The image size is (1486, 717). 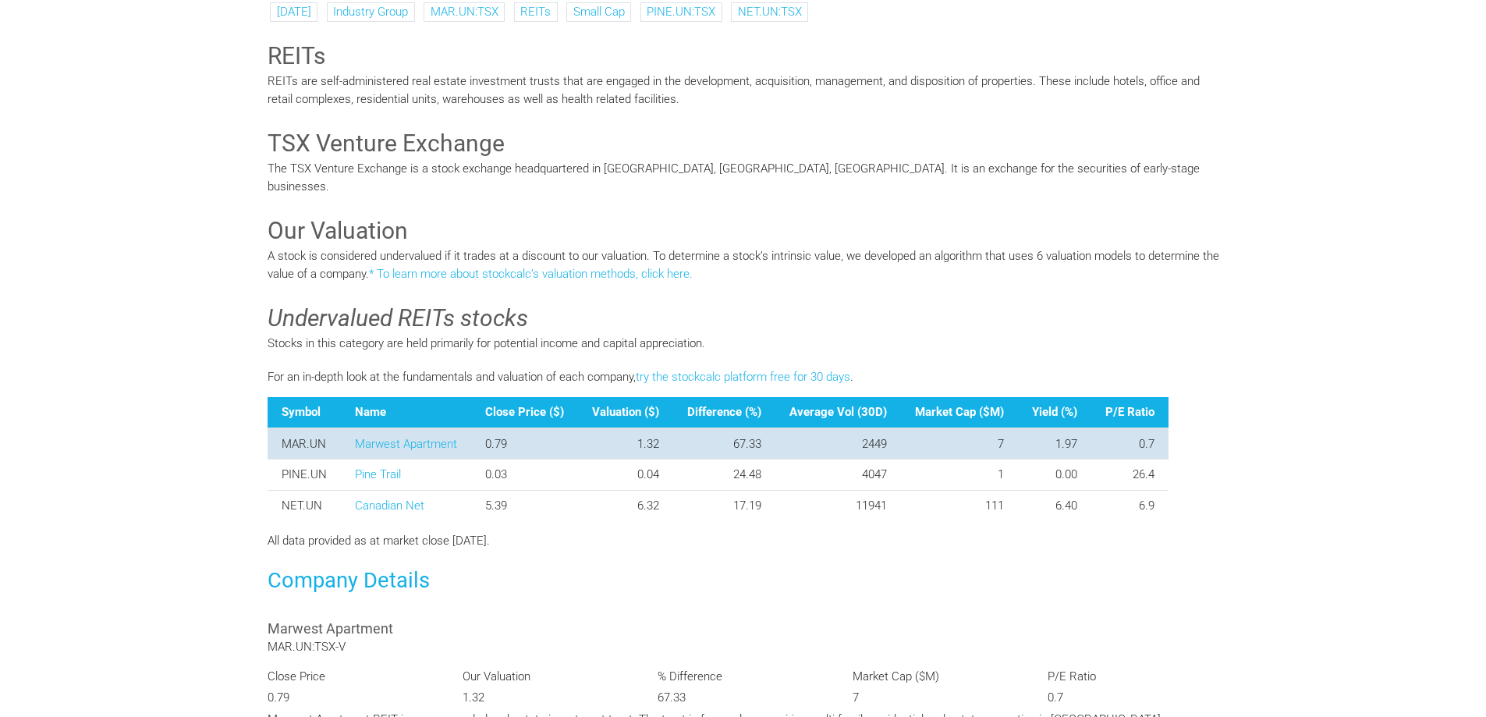 I want to click on td: 17.19, so click(x=724, y=505).